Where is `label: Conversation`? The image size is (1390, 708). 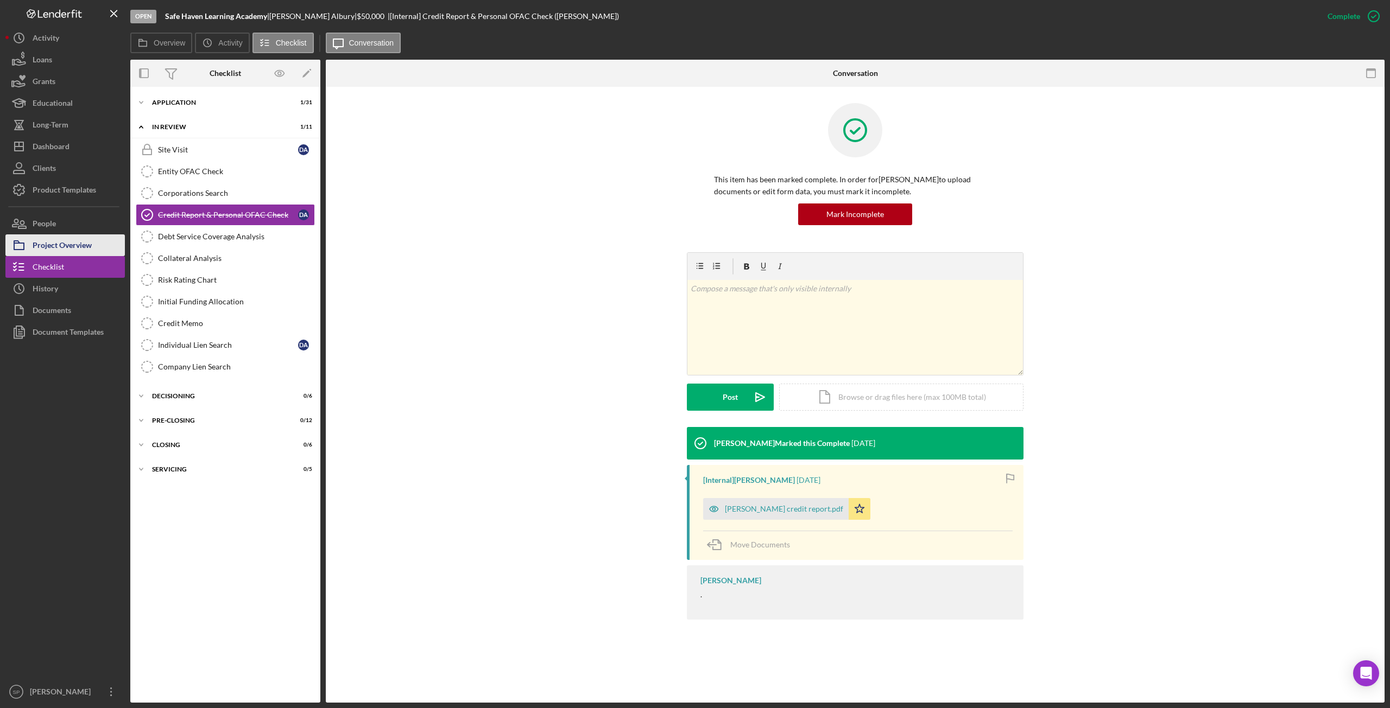
label: Conversation is located at coordinates (371, 43).